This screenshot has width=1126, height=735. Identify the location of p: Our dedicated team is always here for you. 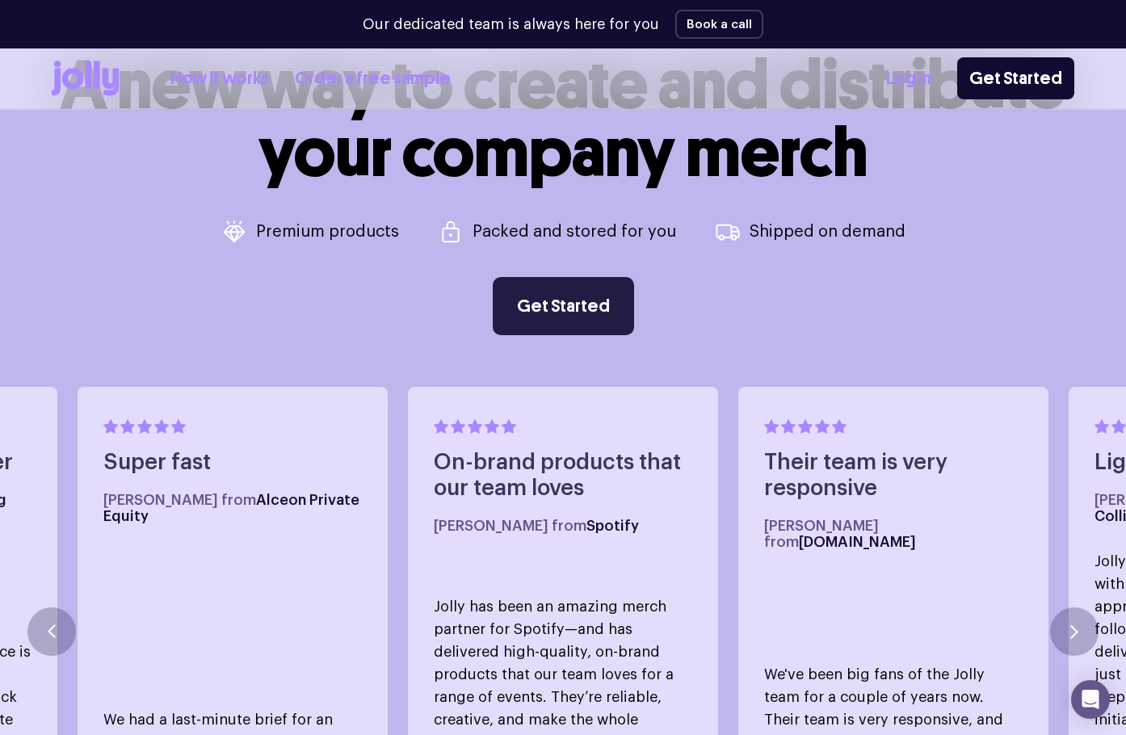
(511, 24).